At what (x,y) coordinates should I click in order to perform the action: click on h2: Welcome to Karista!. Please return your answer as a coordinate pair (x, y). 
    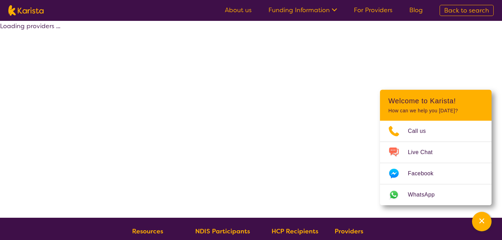
    Looking at the image, I should click on (435, 101).